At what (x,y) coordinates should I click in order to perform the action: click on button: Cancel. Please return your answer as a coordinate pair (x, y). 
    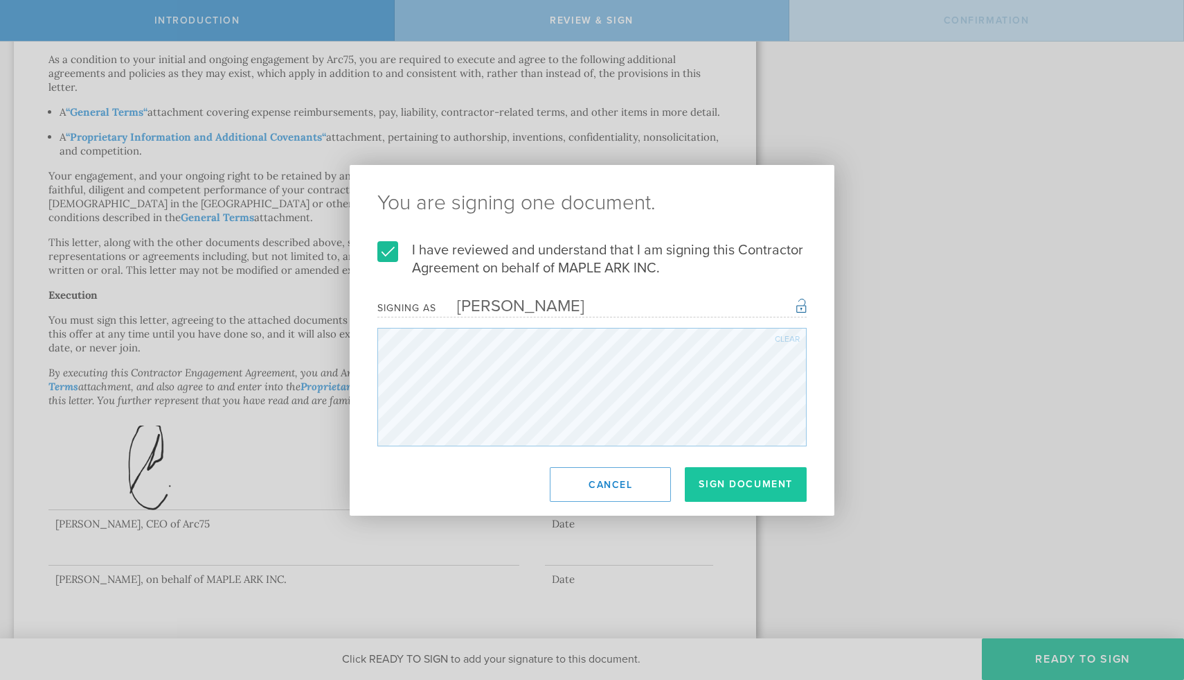
    Looking at the image, I should click on (610, 484).